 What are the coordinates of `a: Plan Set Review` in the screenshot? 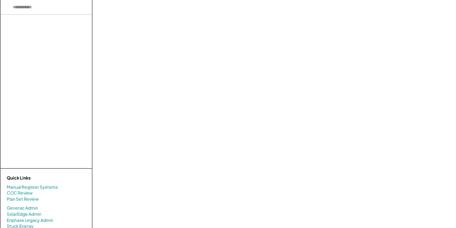 It's located at (23, 199).